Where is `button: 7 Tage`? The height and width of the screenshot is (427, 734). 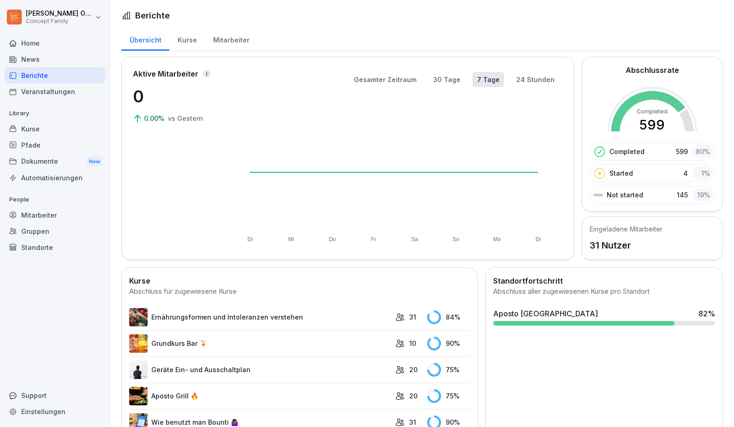
button: 7 Tage is located at coordinates (488, 79).